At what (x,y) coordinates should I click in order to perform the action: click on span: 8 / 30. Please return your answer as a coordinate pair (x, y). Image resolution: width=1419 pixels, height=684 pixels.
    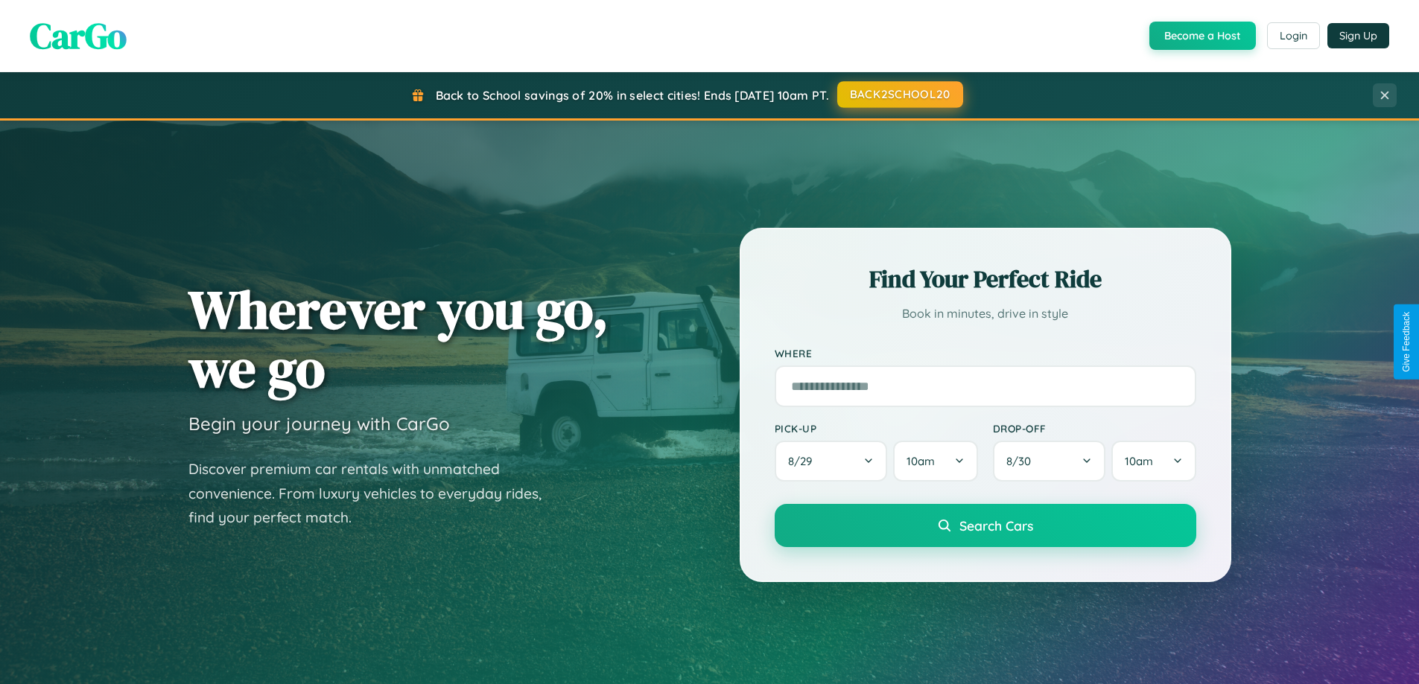
    Looking at the image, I should click on (1022, 461).